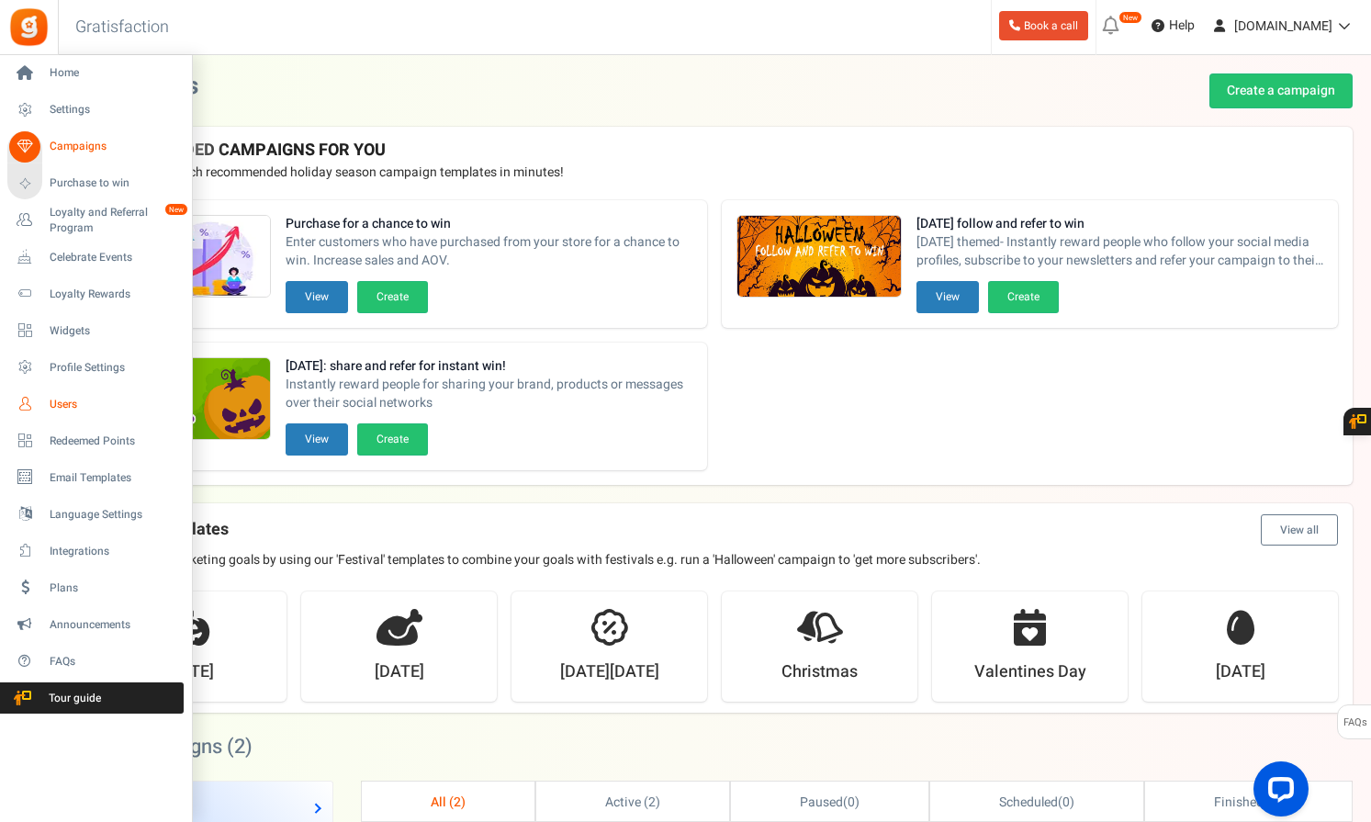  What do you see at coordinates (1029, 802) in the screenshot?
I see `span: Scheduled` at bounding box center [1029, 802].